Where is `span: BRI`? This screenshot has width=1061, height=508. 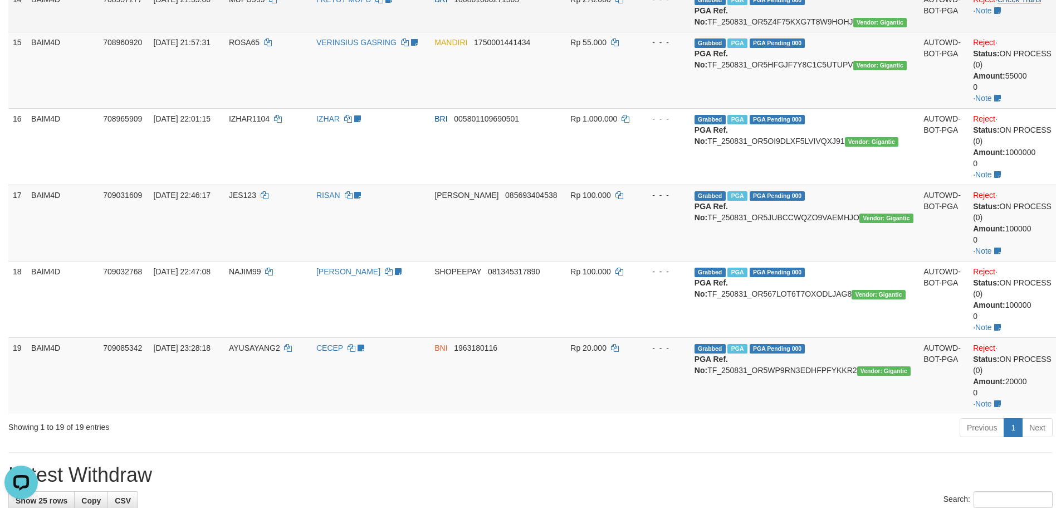
span: BRI is located at coordinates (441, 119).